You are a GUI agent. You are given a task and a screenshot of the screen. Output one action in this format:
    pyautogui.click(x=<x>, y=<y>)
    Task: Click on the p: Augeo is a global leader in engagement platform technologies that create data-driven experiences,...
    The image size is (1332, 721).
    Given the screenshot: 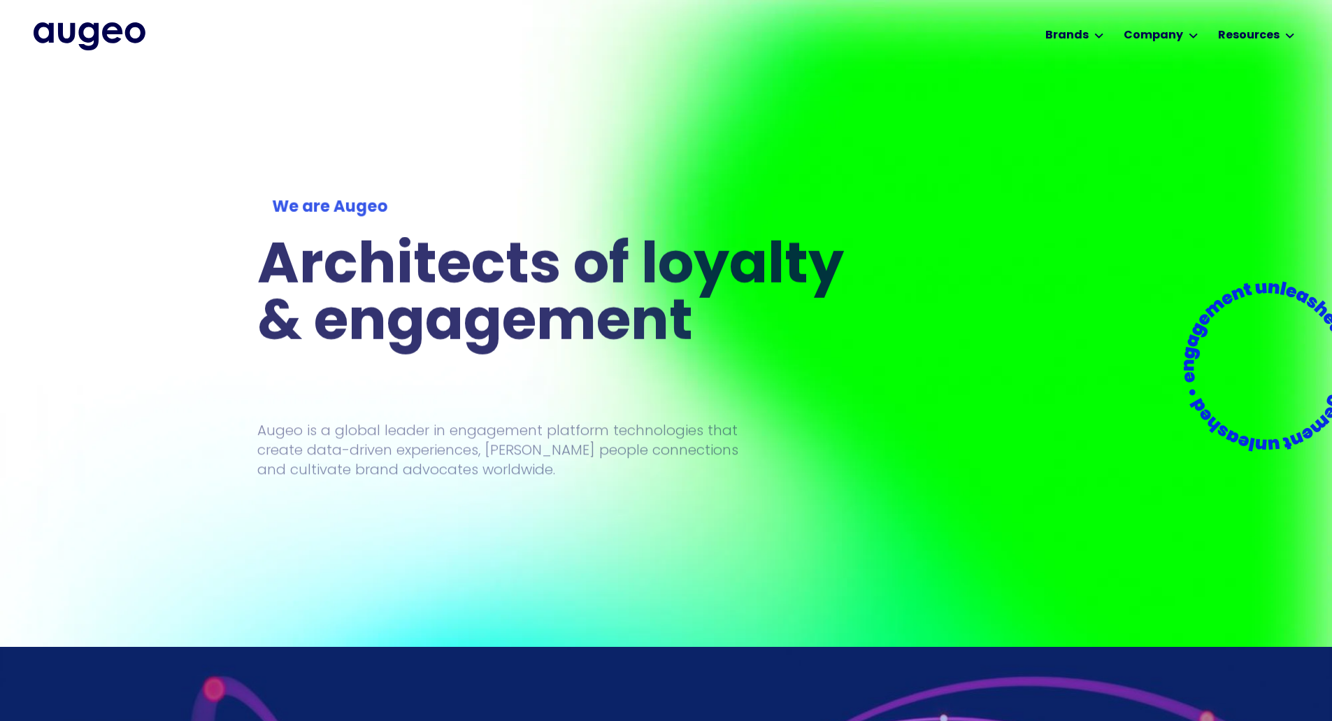 What is the action you would take?
    pyautogui.click(x=498, y=450)
    